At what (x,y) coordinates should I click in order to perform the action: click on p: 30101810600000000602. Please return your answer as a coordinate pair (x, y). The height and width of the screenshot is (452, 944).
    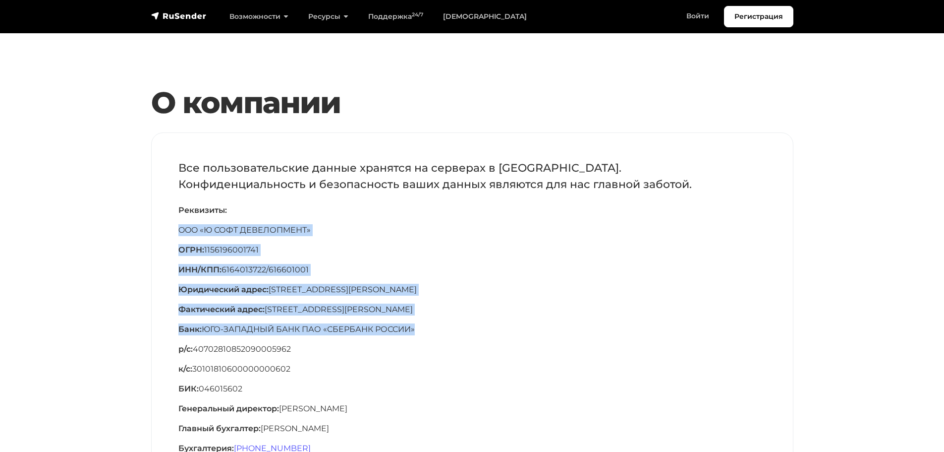
    Looking at the image, I should click on (472, 369).